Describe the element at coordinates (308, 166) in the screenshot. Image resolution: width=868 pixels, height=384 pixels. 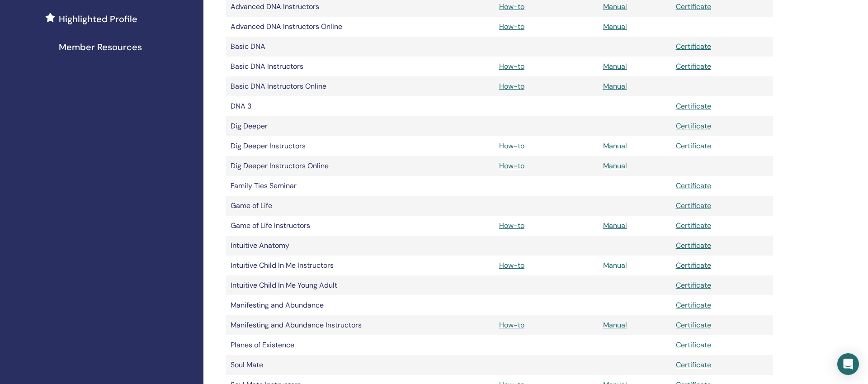
I see `td: Dig Deeper Instructors Online` at that location.